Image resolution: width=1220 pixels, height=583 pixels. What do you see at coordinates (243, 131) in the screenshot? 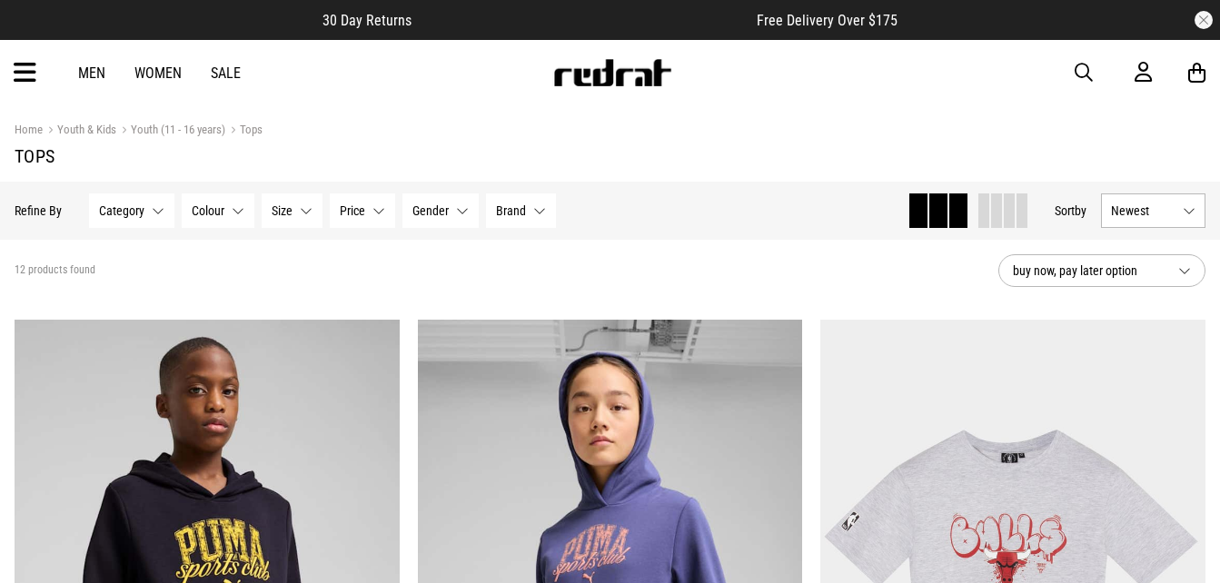
I see `a: Tops` at bounding box center [243, 131].